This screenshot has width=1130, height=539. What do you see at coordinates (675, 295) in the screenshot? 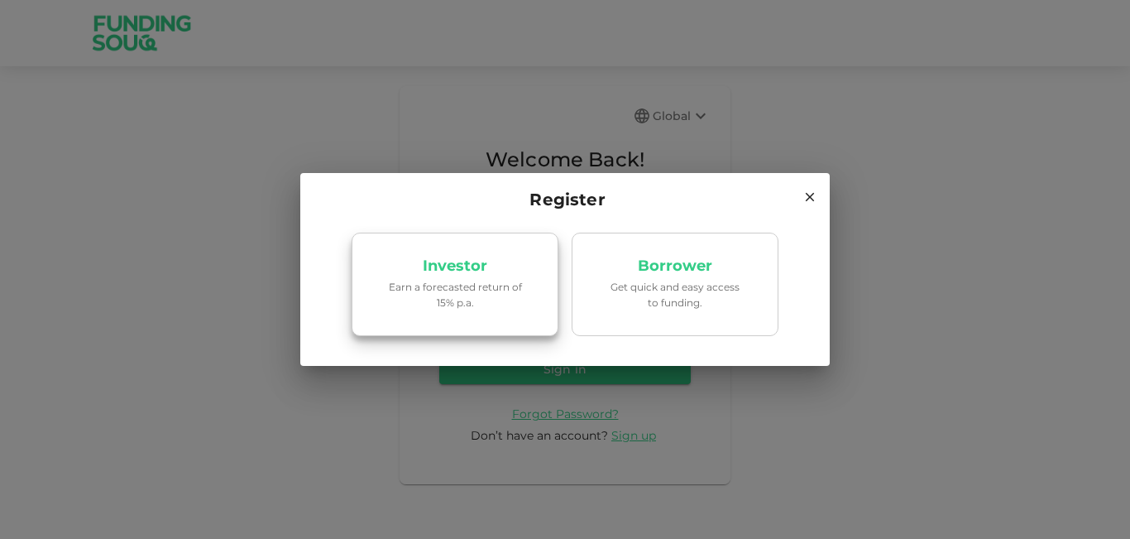
I see `p: Get quick and easy access to funding.` at bounding box center [675, 295].